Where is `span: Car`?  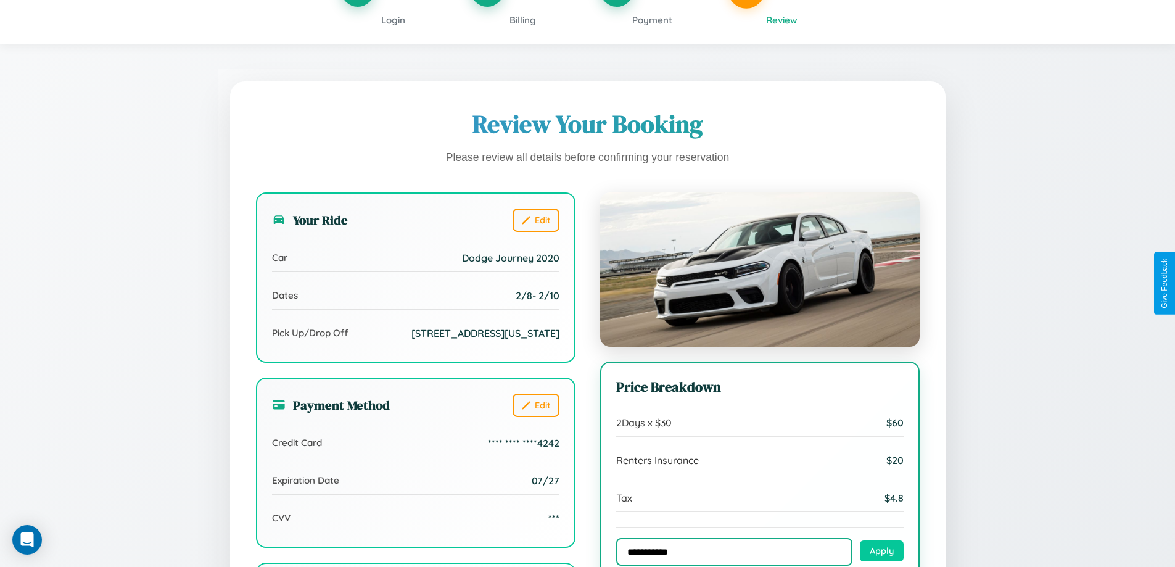
span: Car is located at coordinates (279, 257).